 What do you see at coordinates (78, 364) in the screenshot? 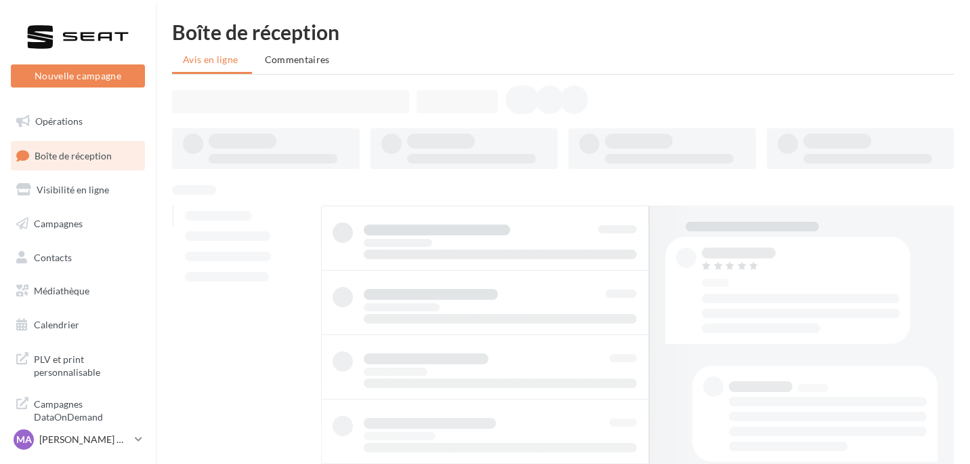
I see `a: PLV et print personnalisable` at bounding box center [78, 364].